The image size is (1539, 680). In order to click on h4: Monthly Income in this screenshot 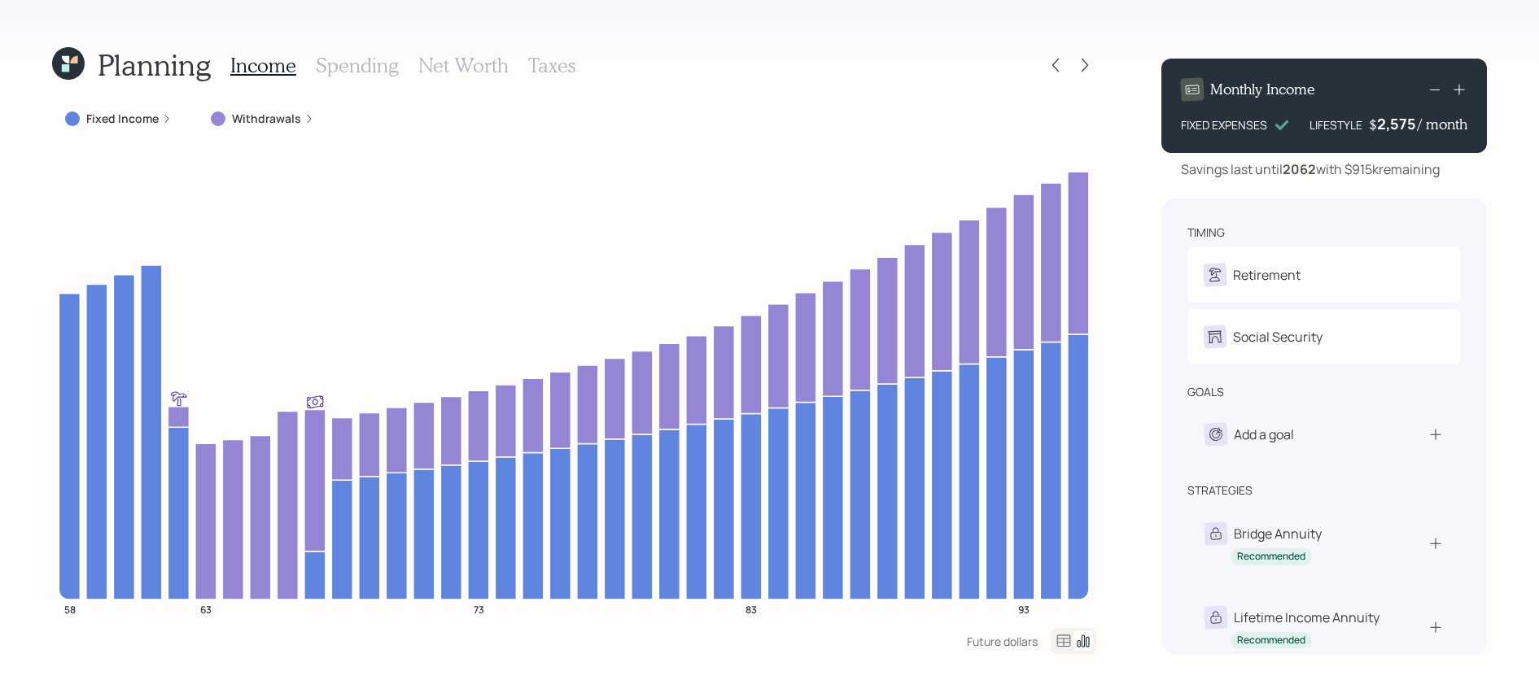, I will do `click(1262, 90)`.